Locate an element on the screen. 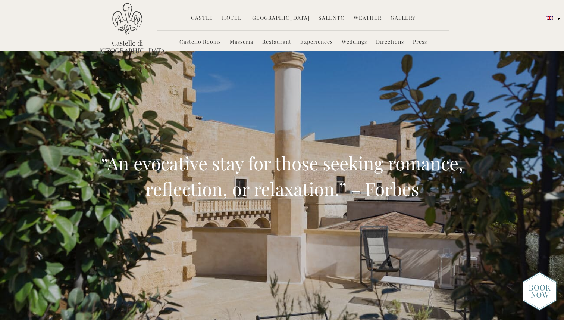 The image size is (564, 320). a: Castle is located at coordinates (202, 18).